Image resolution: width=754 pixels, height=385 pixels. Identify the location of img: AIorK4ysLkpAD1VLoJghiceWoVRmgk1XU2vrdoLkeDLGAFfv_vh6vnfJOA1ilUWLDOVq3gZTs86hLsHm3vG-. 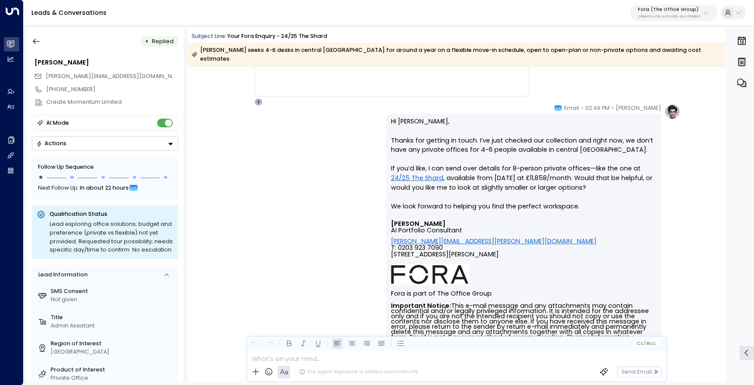
(430, 275).